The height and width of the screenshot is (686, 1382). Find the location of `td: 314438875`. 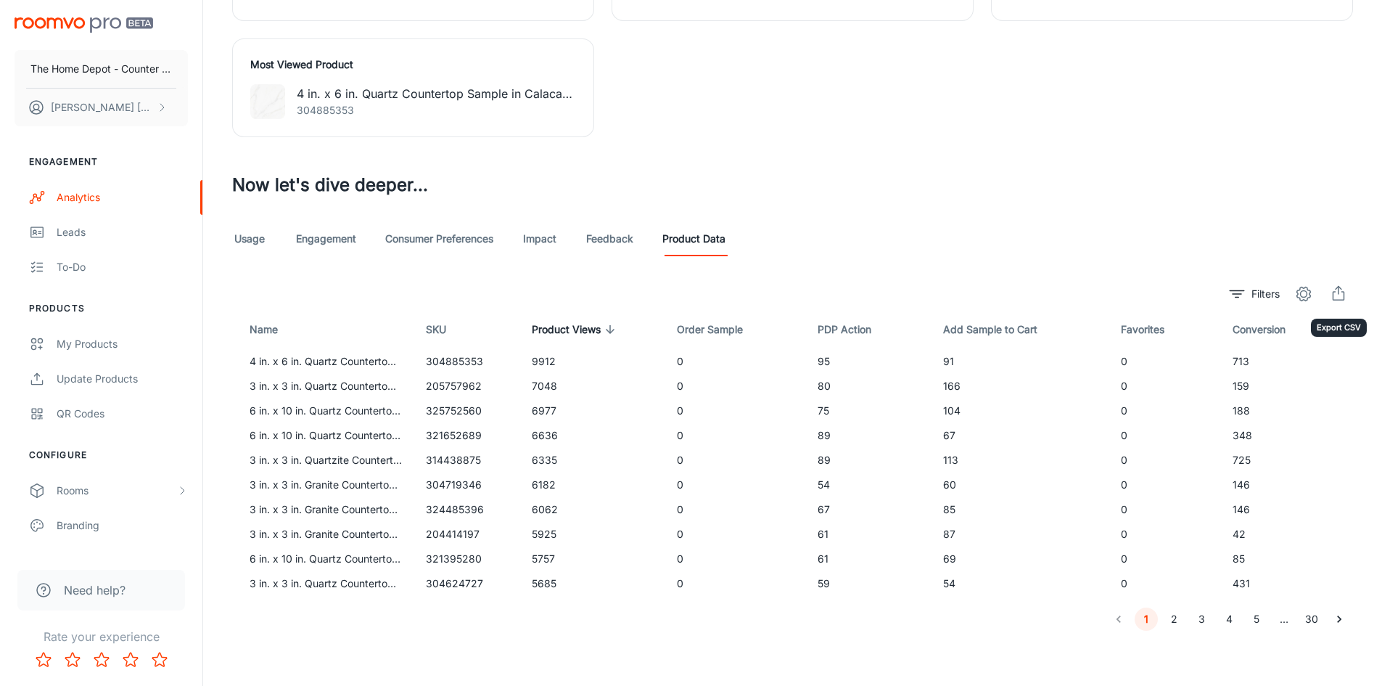

td: 314438875 is located at coordinates (467, 460).